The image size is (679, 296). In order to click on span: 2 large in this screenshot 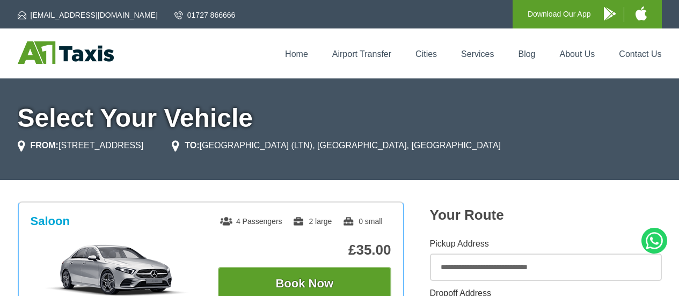, I will do `click(312, 221)`.